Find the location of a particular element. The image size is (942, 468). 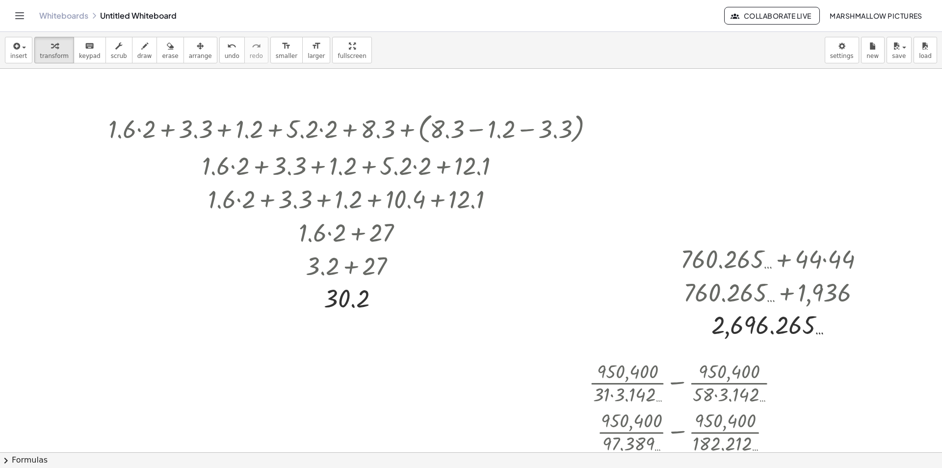

button: erase is located at coordinates (170, 50).